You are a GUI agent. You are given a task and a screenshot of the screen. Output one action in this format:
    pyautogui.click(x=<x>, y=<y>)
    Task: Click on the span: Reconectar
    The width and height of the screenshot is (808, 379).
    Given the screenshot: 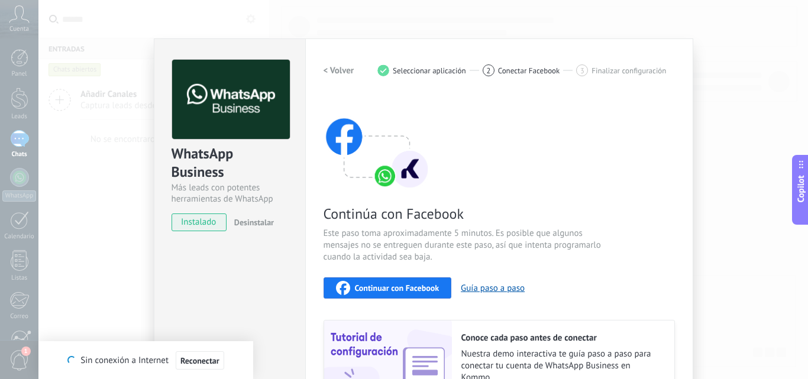 What is the action you would take?
    pyautogui.click(x=200, y=361)
    